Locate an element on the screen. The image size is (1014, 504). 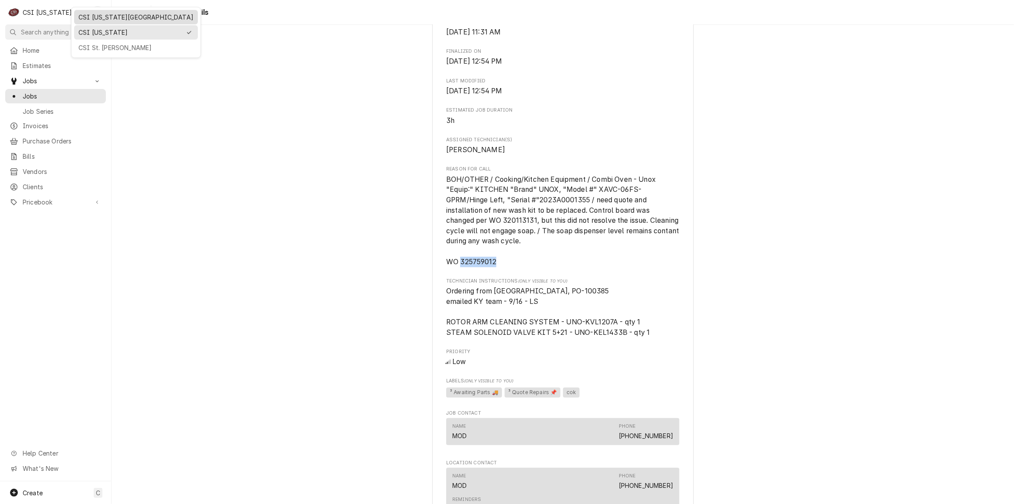
a: Go to Job Series is located at coordinates (55, 111).